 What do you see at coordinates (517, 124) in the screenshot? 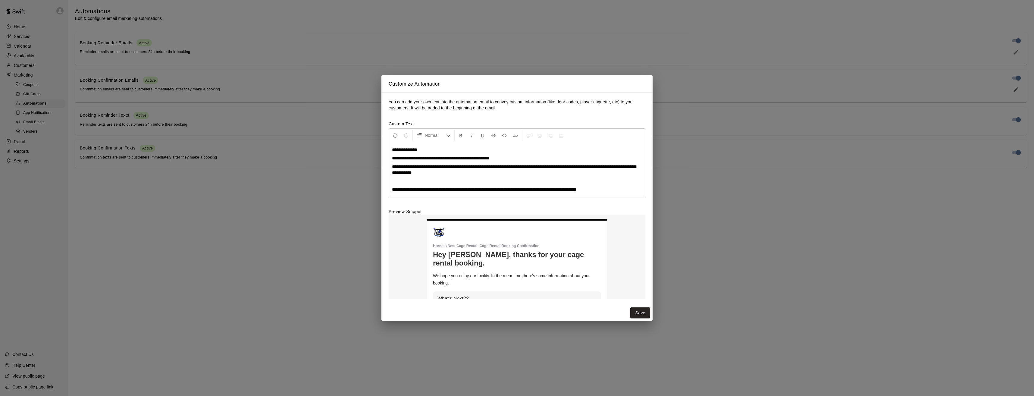
I see `label: Custom Text` at bounding box center [517, 124].